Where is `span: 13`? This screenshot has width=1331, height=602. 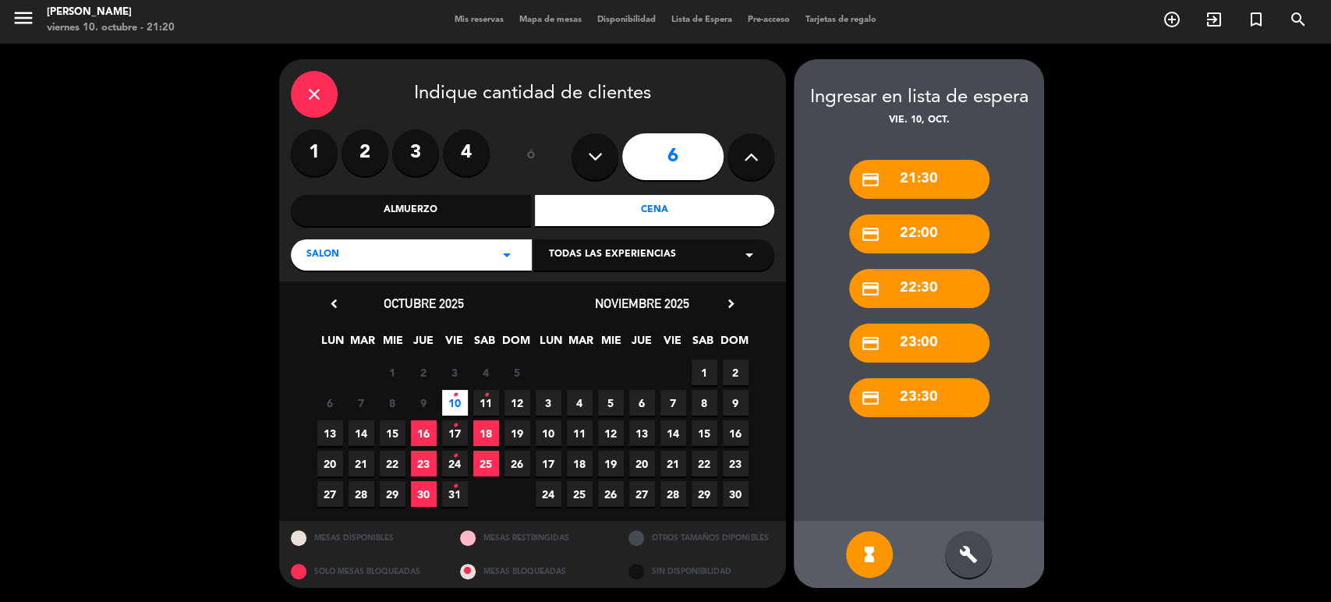
span: 13 is located at coordinates (330, 433).